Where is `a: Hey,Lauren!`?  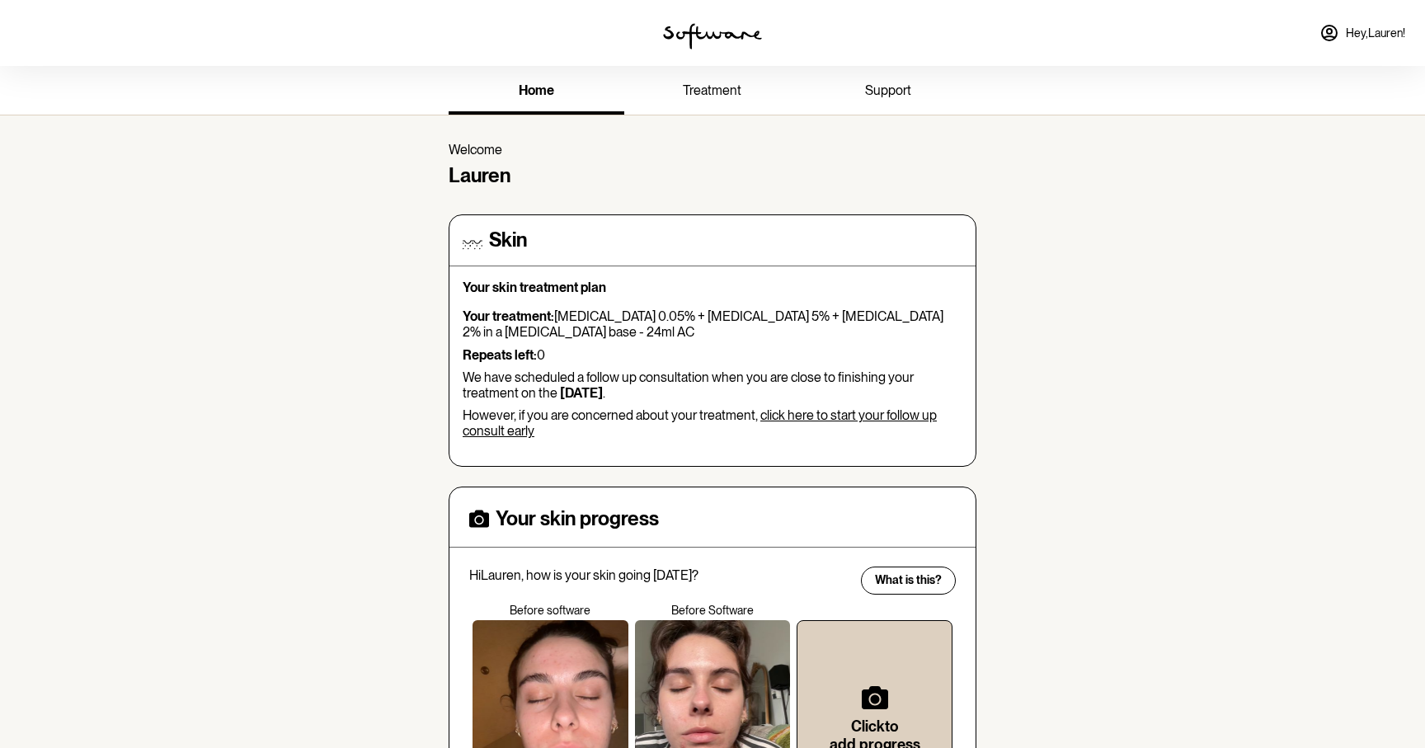
a: Hey,Lauren! is located at coordinates (1362, 33).